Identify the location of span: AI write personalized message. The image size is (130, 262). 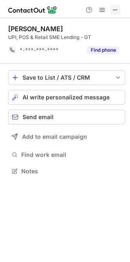
(66, 97).